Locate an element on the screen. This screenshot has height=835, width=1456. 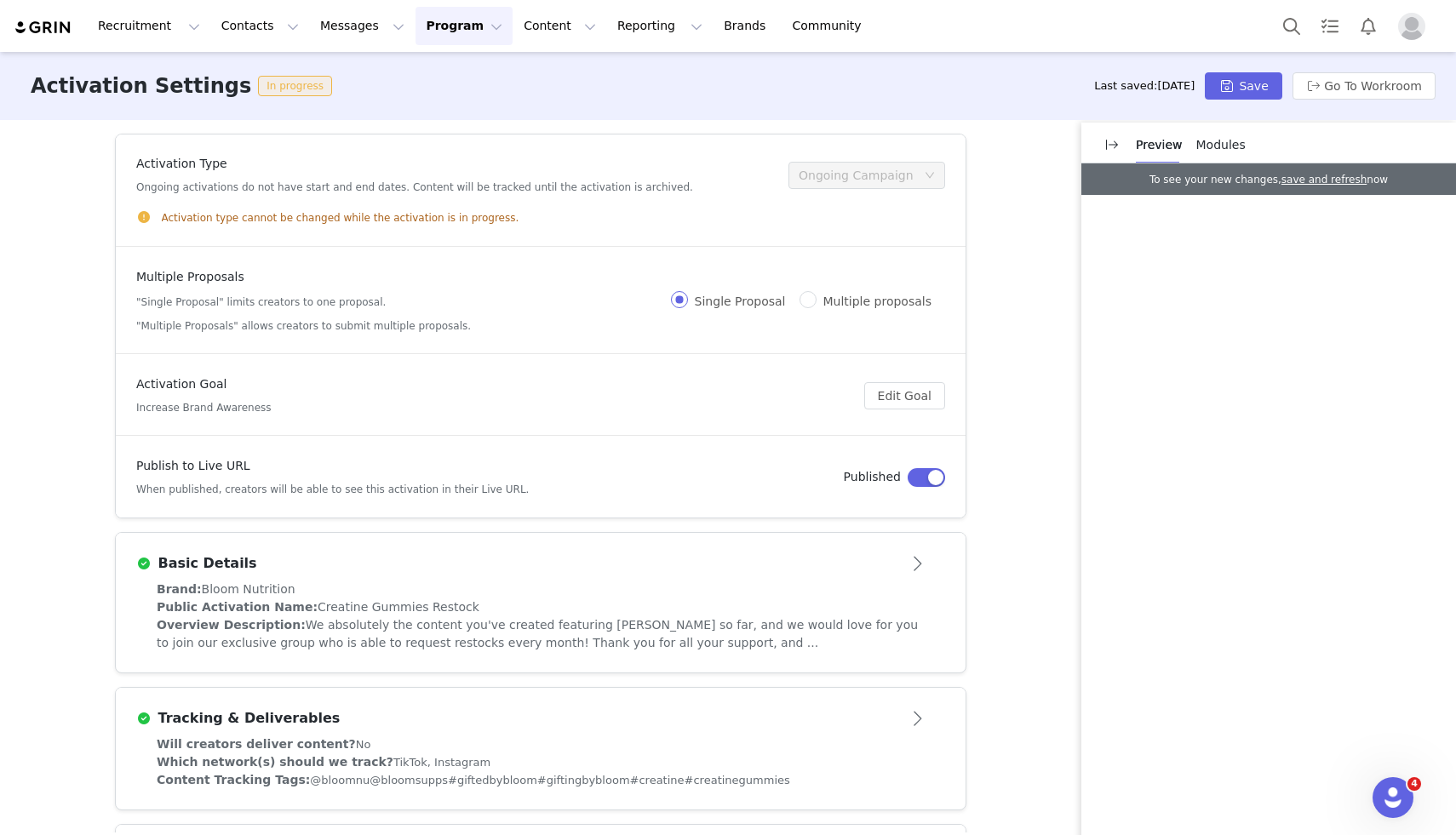
h4: Multiple Proposals is located at coordinates (304, 277).